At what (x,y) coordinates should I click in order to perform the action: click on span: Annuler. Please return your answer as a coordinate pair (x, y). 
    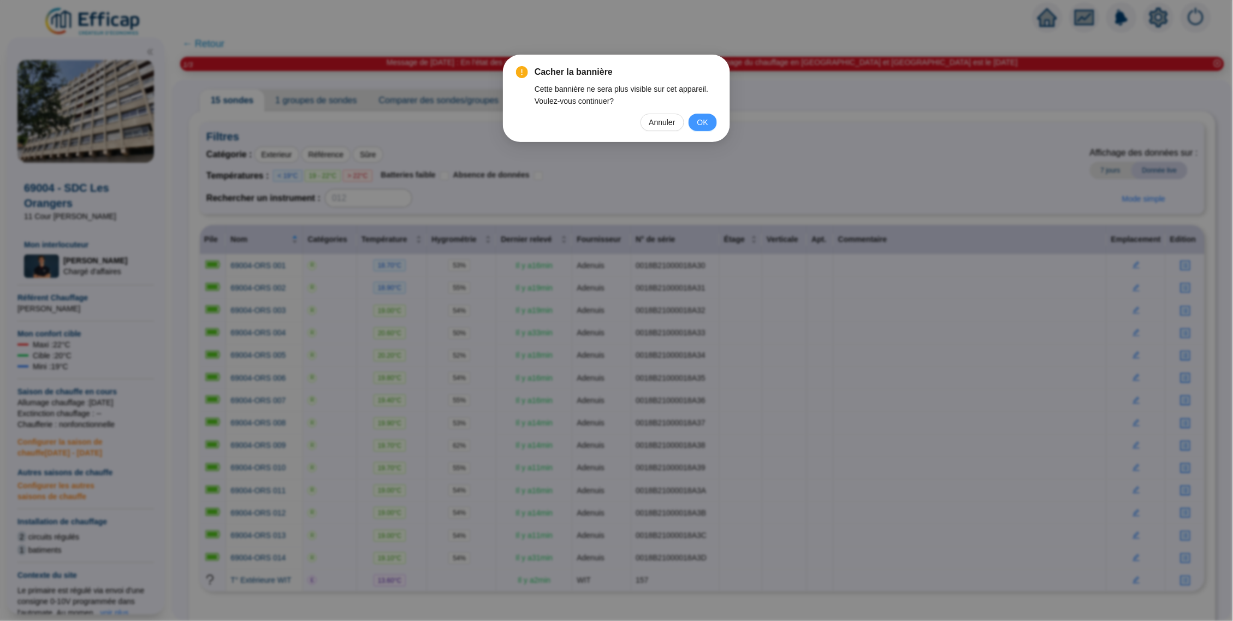
    Looking at the image, I should click on (662, 122).